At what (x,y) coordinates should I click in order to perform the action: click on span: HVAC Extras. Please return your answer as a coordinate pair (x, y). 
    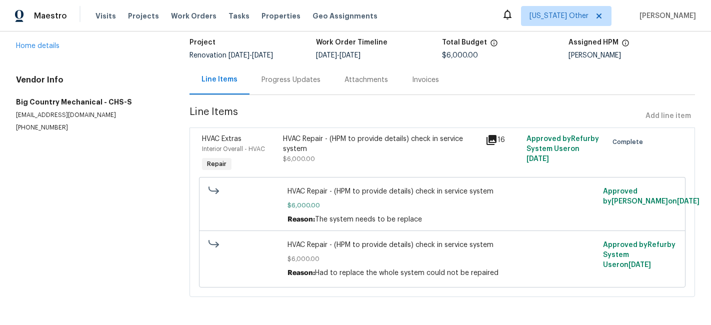
    Looking at the image, I should click on (222, 139).